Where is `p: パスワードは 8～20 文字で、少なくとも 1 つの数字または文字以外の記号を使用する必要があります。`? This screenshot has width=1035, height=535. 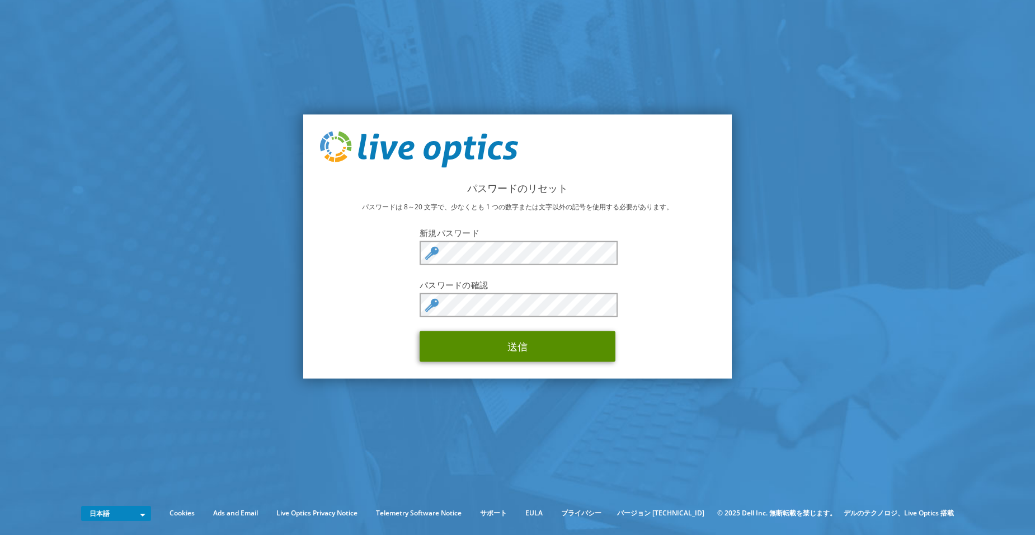
p: パスワードは 8～20 文字で、少なくとも 1 つの数字または文字以外の記号を使用する必要があります。 is located at coordinates (518, 207).